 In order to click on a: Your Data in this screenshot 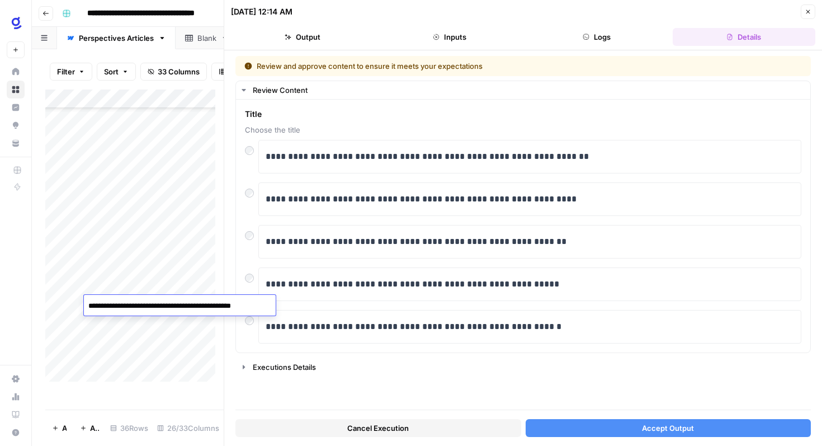, I will do `click(16, 143)`.